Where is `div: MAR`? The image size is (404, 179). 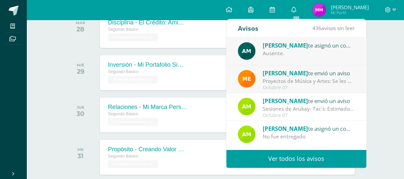 div: MAR is located at coordinates (80, 23).